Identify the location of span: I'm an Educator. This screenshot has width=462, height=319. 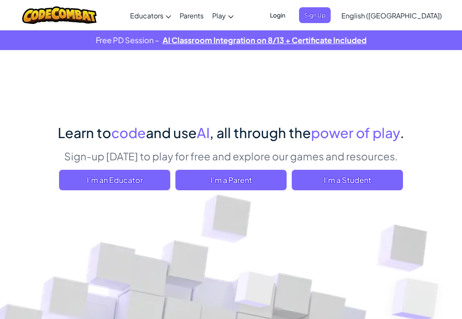
(115, 180).